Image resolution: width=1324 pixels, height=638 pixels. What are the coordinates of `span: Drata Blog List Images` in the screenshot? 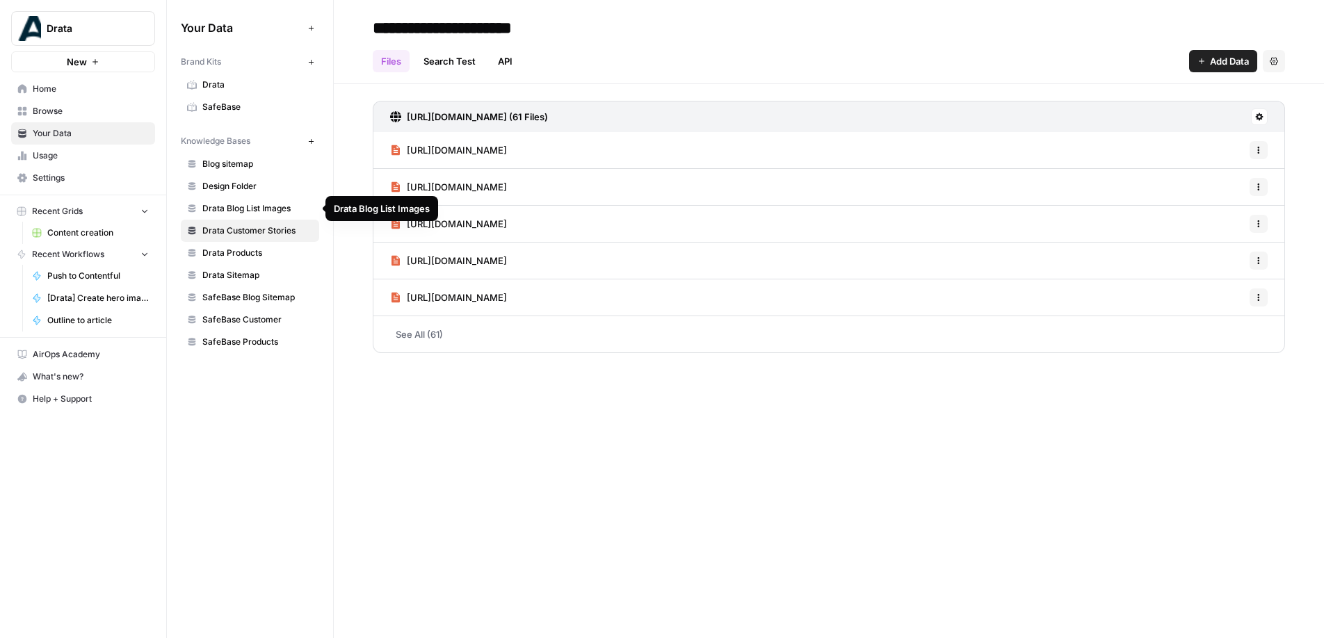 It's located at (257, 209).